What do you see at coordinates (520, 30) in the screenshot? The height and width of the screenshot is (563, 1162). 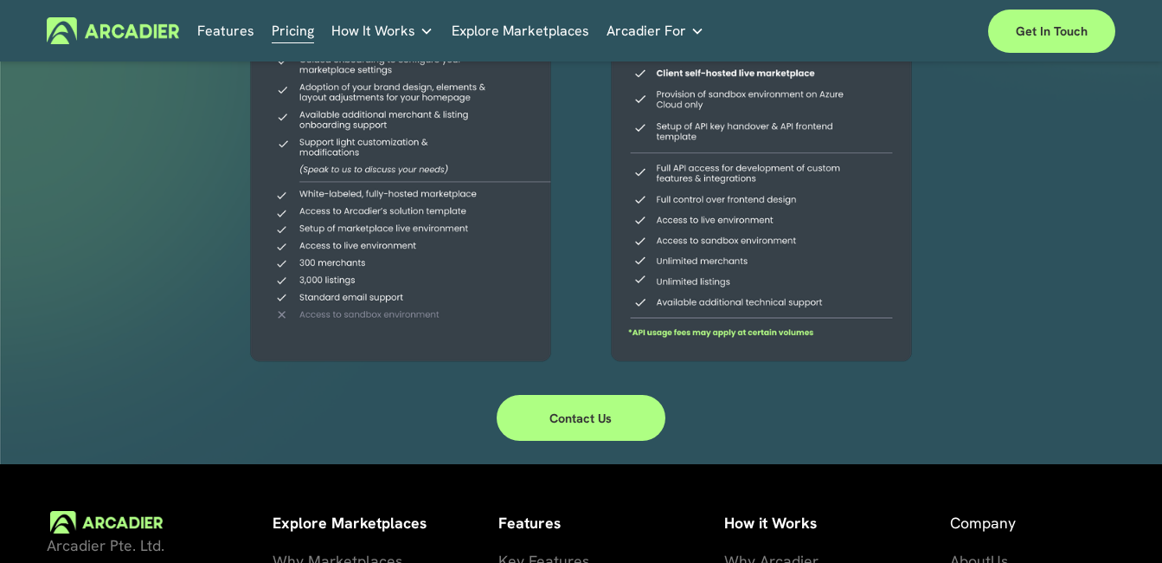 I see `a: Explore Marketplaces` at bounding box center [520, 30].